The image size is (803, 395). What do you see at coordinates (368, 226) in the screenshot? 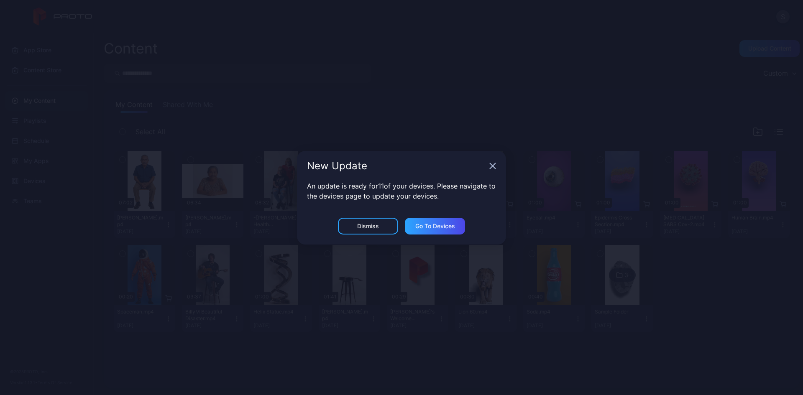
I see `div: Dismiss` at bounding box center [368, 226].